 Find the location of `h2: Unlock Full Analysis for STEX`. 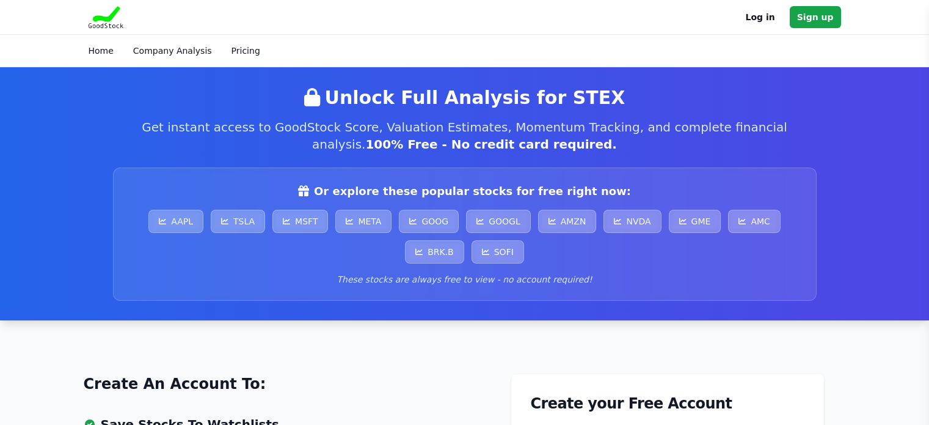

h2: Unlock Full Analysis for STEX is located at coordinates (465, 98).